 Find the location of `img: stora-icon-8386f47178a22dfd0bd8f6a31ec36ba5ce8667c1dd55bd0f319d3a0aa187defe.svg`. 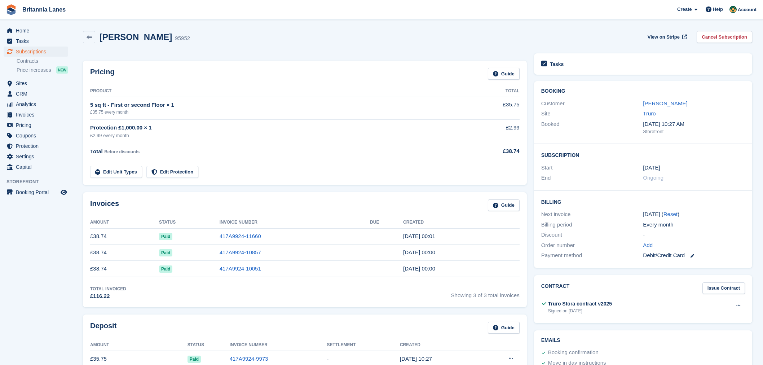

img: stora-icon-8386f47178a22dfd0bd8f6a31ec36ba5ce8667c1dd55bd0f319d3a0aa187defe.svg is located at coordinates (11, 10).